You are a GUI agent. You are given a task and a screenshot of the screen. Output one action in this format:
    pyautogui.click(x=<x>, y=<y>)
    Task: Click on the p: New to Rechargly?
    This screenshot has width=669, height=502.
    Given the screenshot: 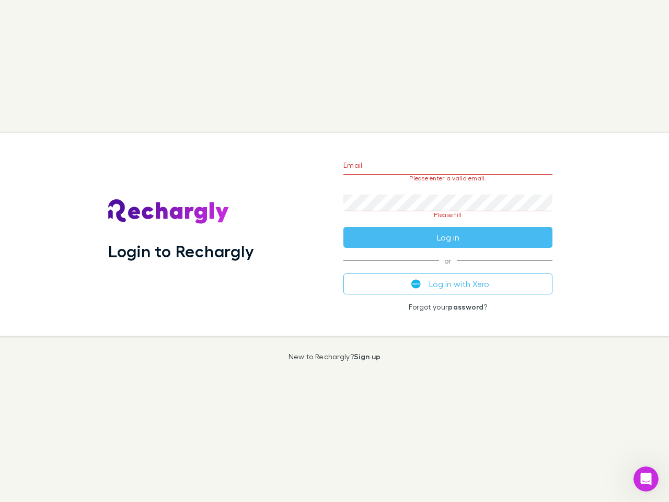 What is the action you would take?
    pyautogui.click(x=335, y=357)
    